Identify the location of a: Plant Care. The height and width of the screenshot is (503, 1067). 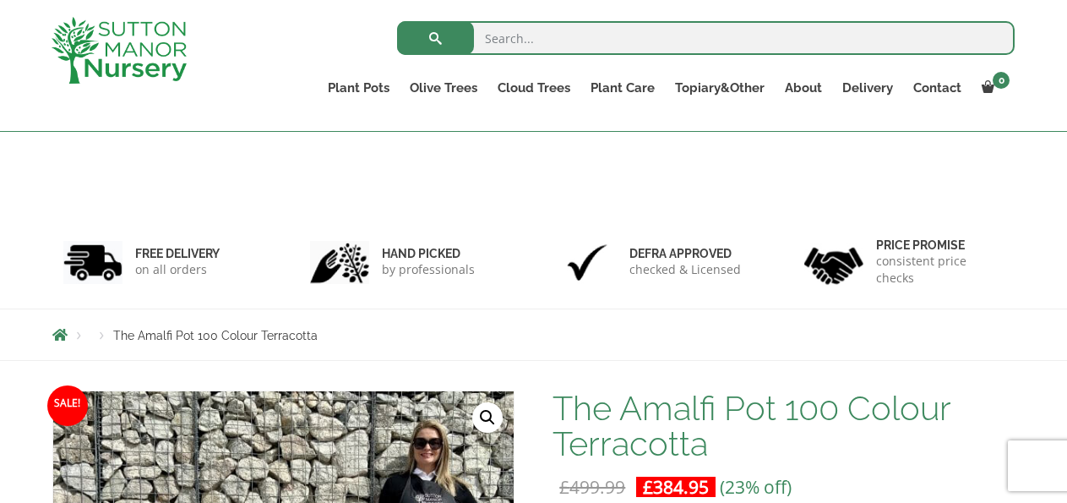
(623, 88).